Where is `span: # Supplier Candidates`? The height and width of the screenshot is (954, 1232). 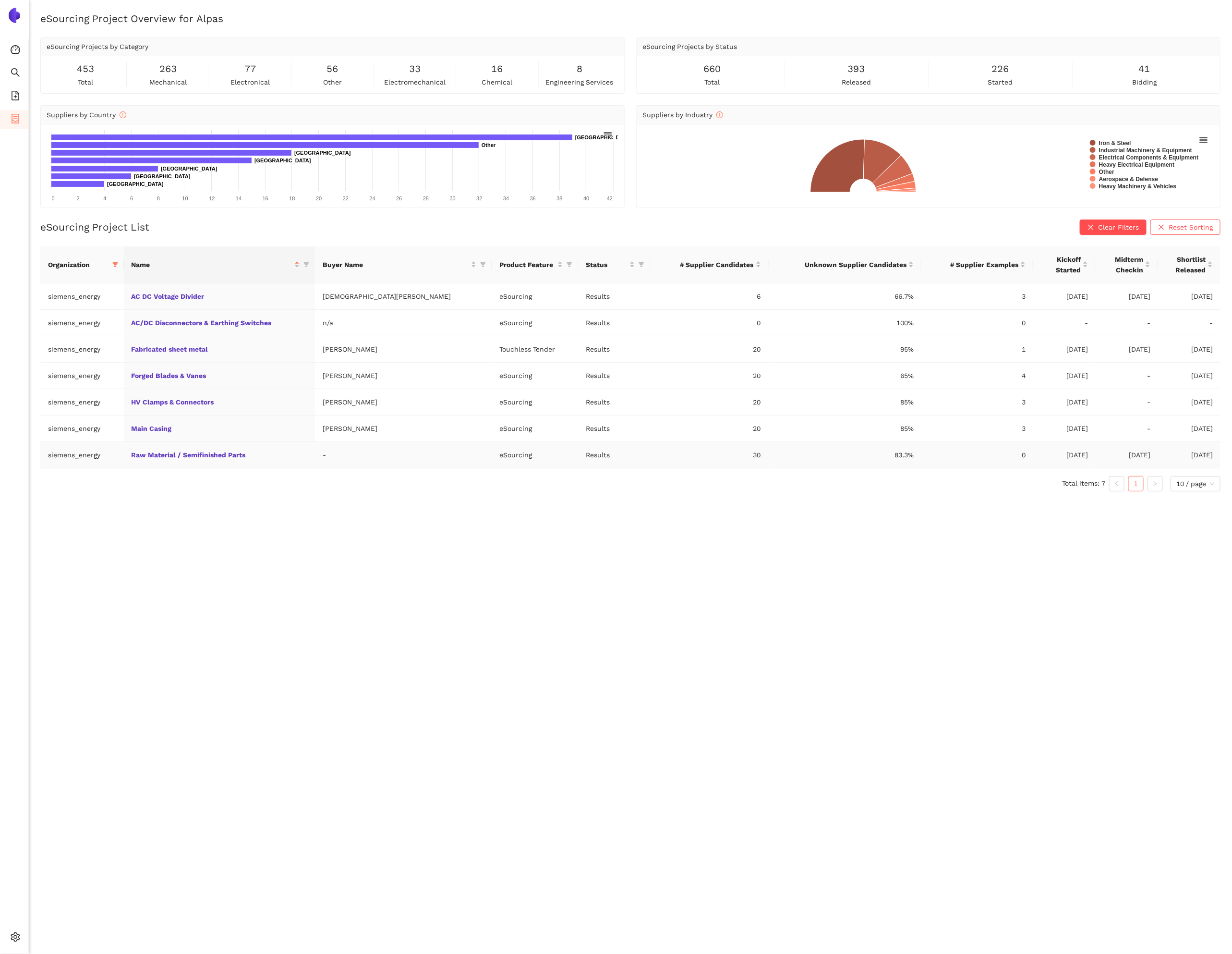 span: # Supplier Candidates is located at coordinates (705, 264).